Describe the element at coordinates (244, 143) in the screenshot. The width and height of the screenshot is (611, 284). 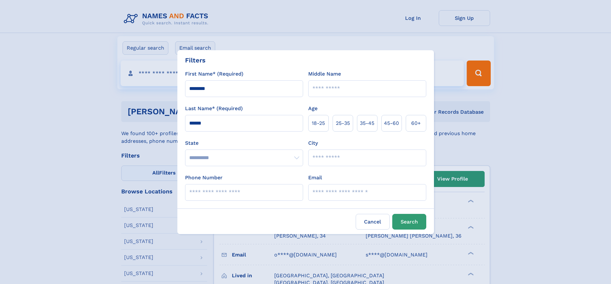
I see `label: State` at that location.